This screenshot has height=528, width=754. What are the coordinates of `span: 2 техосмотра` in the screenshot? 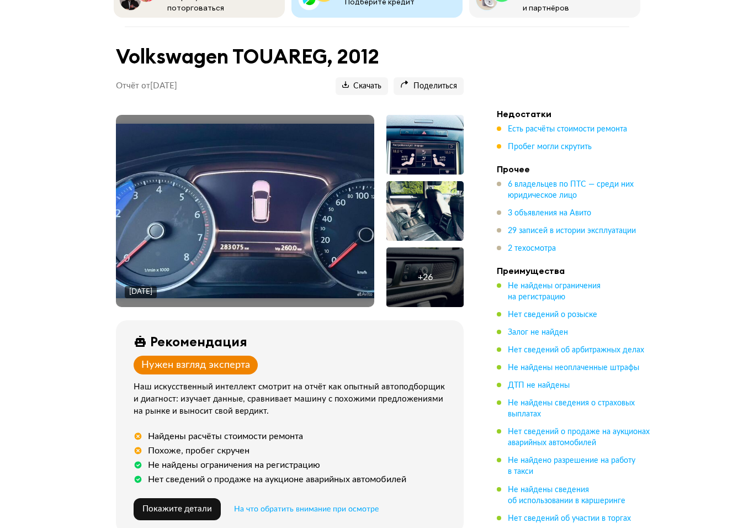 It's located at (532, 249).